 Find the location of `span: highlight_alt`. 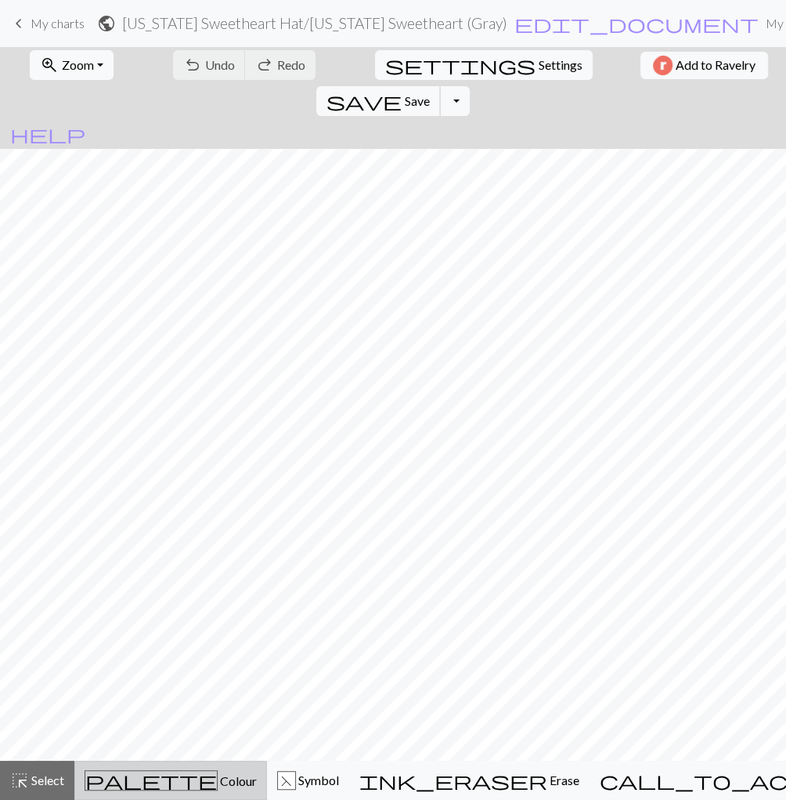

span: highlight_alt is located at coordinates (20, 780).